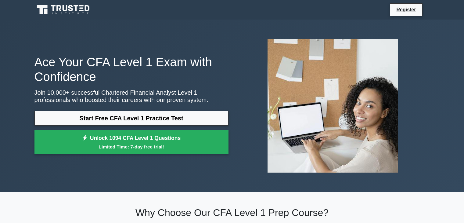 This screenshot has height=223, width=464. What do you see at coordinates (131, 69) in the screenshot?
I see `h1: Ace Your CFA Level 1 Exam with Confidence` at bounding box center [131, 69].